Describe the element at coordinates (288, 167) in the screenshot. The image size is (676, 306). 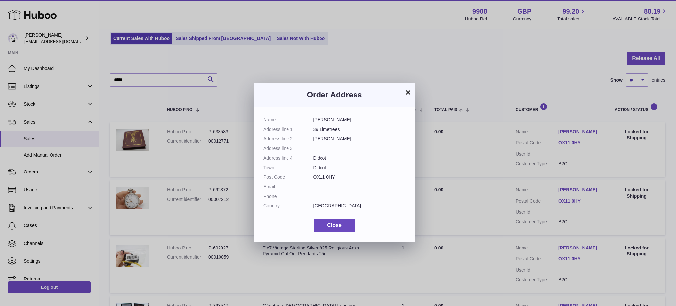
I see `dt: Town` at that location.